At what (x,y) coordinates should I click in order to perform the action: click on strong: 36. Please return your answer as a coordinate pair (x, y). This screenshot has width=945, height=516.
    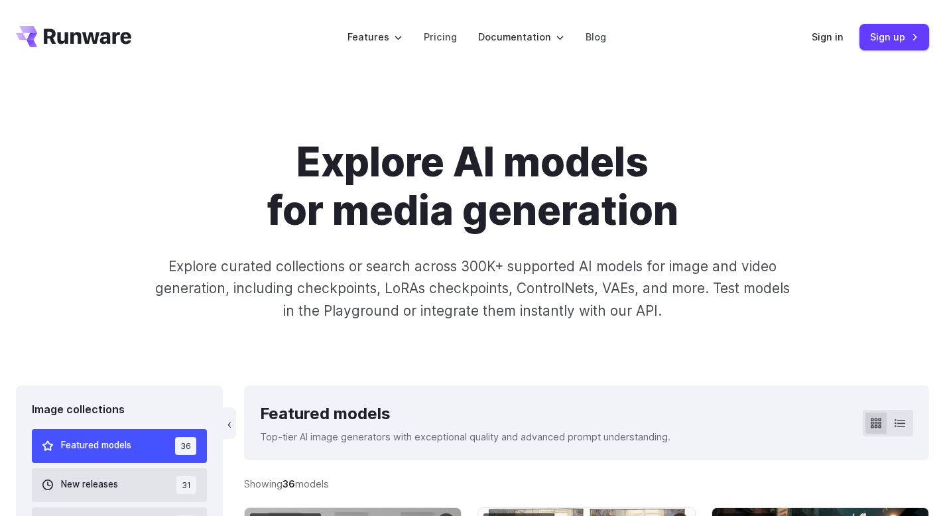
    Looking at the image, I should click on (288, 483).